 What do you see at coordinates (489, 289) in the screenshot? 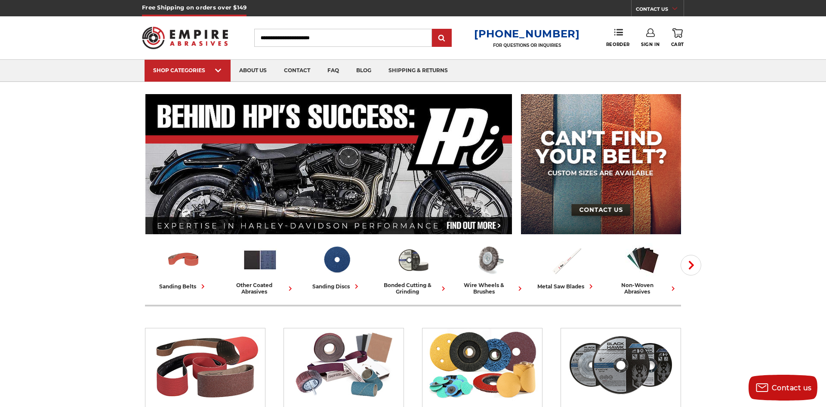
I see `div: wire wheels & brushes` at bounding box center [489, 289].